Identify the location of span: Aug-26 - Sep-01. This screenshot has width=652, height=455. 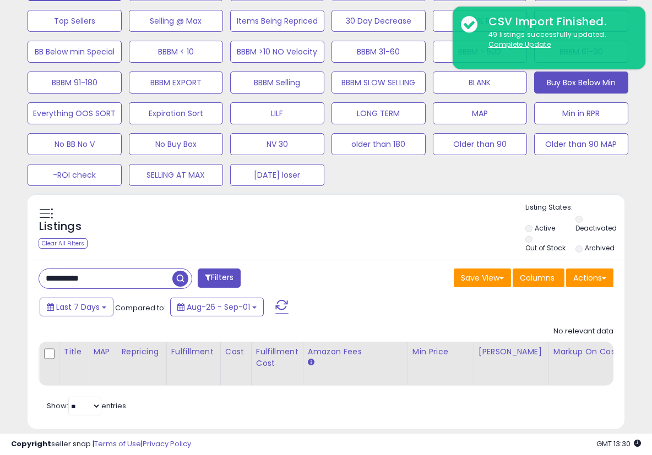
(218, 307).